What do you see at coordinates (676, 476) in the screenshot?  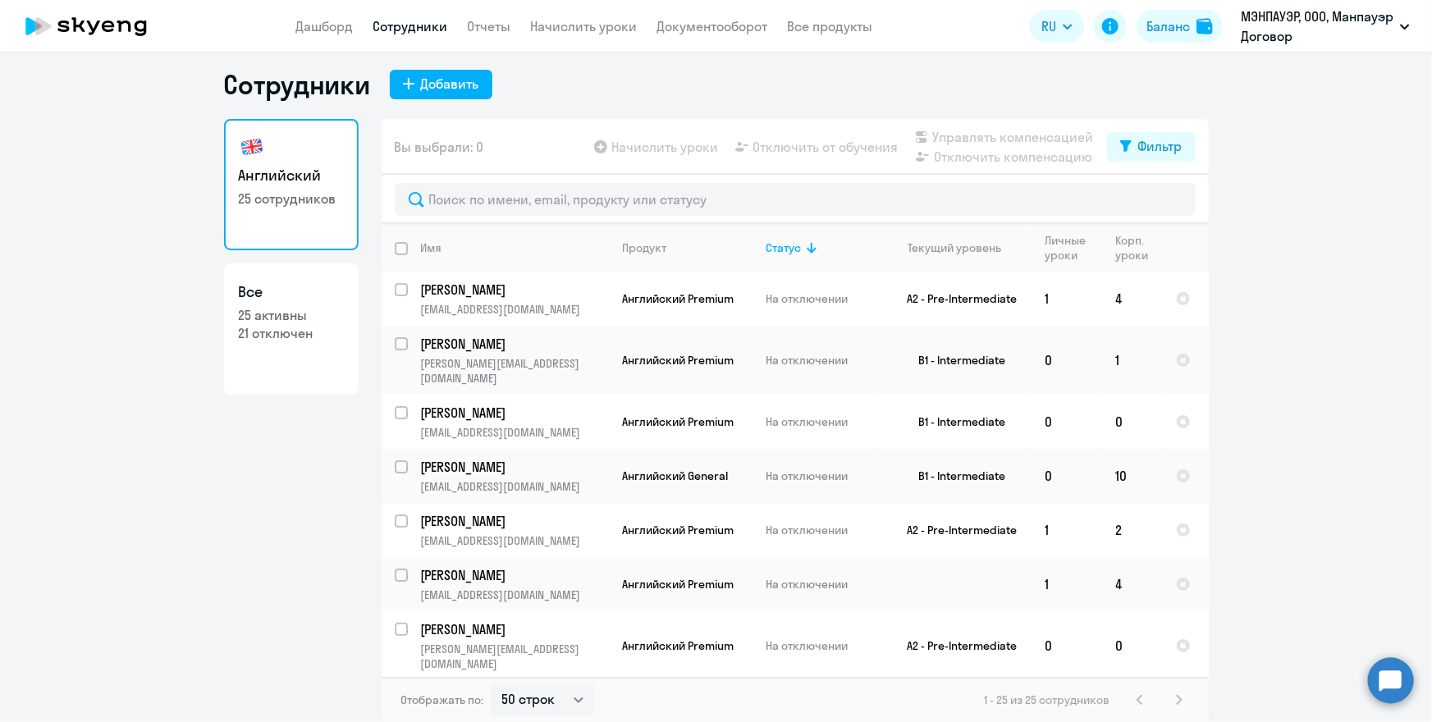 I see `span: Английский General` at bounding box center [676, 476].